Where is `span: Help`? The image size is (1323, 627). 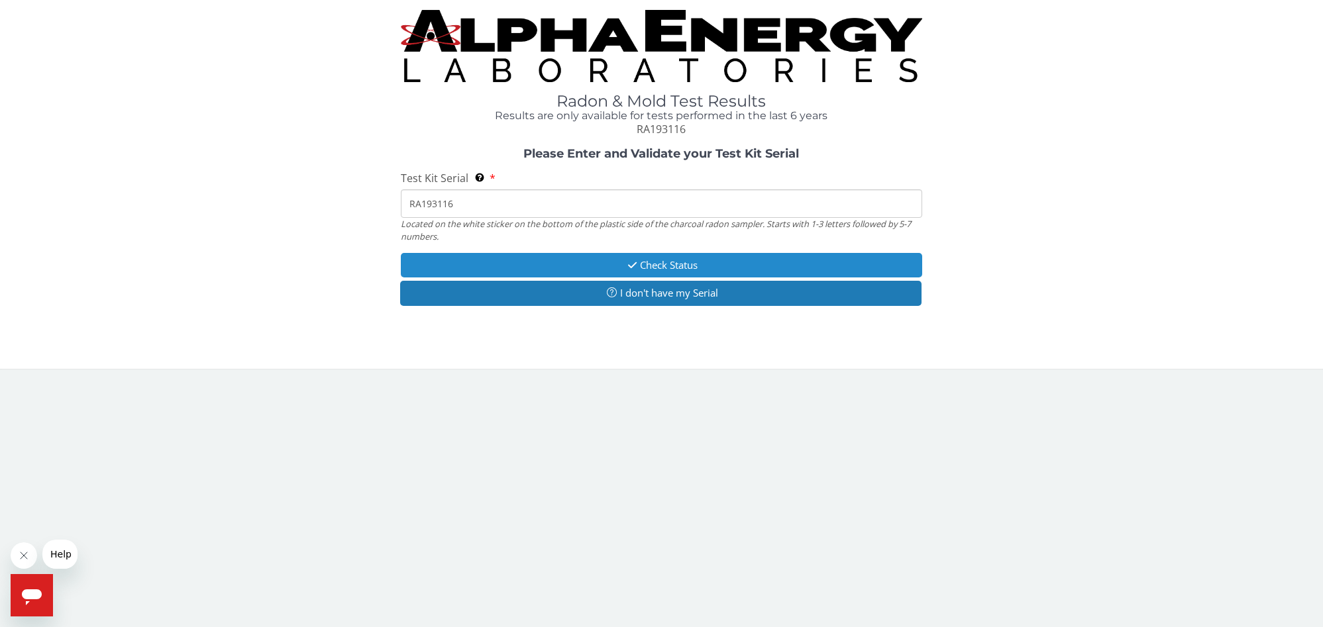
span: Help is located at coordinates (19, 15).